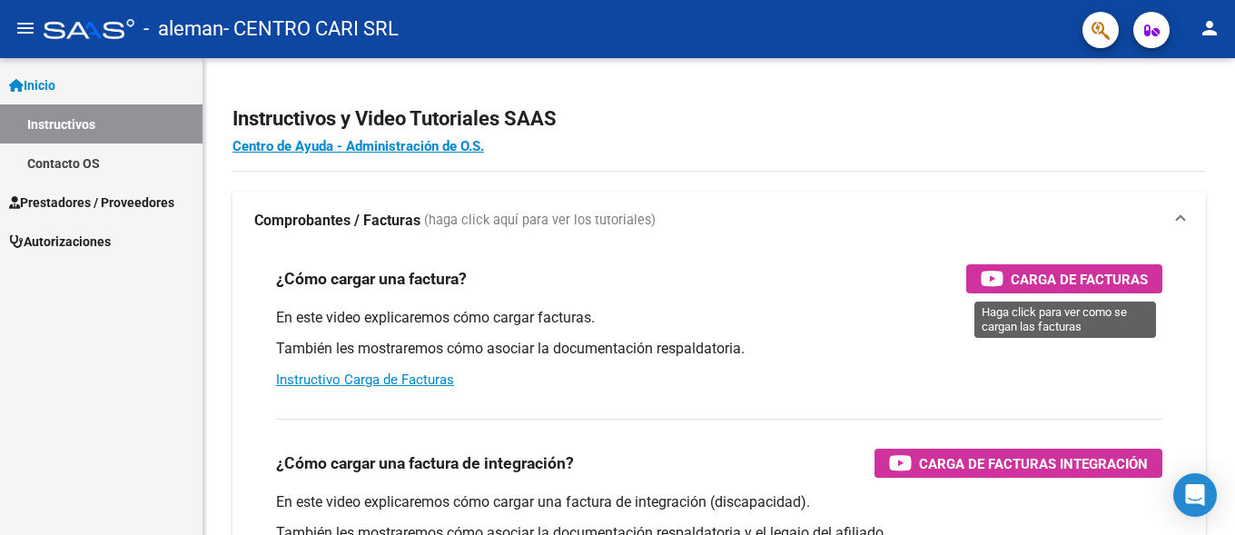 The width and height of the screenshot is (1235, 535). Describe the element at coordinates (719, 221) in the screenshot. I see `mat-expansion-panel-header: Comprobantes / Facturas (haga click aquí para ver los tutoriales)` at that location.